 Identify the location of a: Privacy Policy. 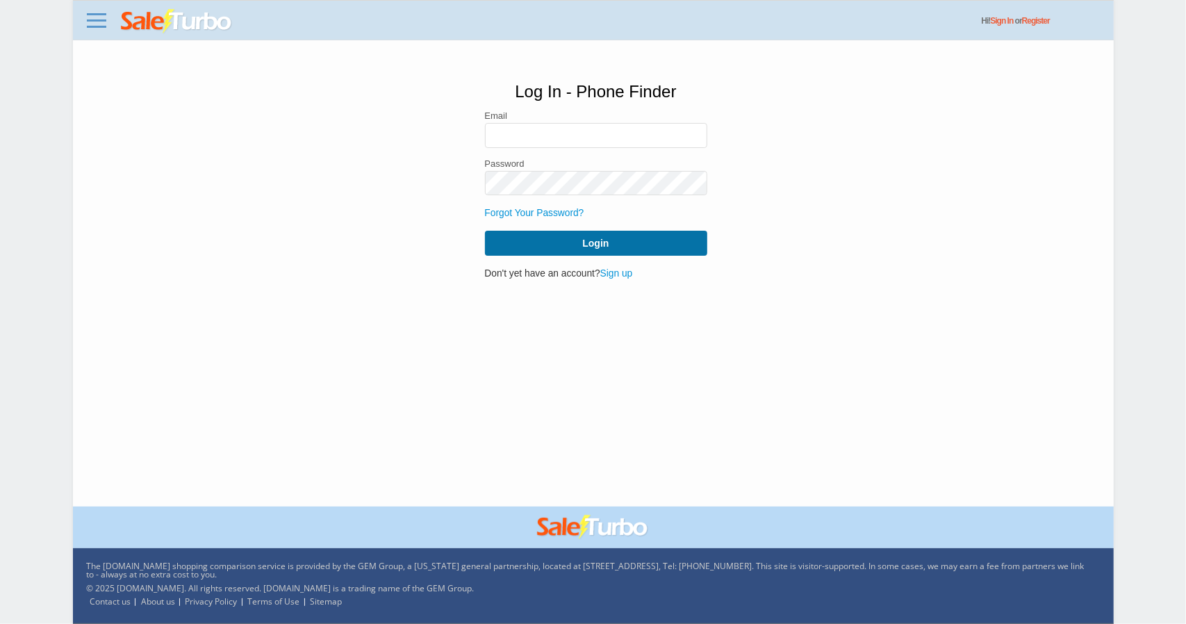
(211, 601).